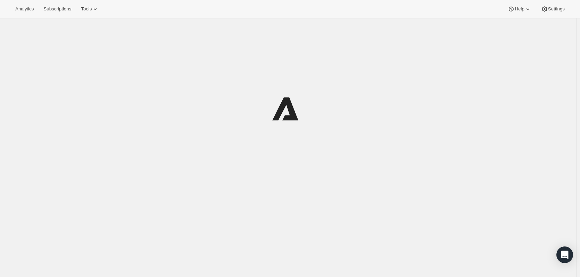  I want to click on div: Open Intercom Messenger, so click(565, 255).